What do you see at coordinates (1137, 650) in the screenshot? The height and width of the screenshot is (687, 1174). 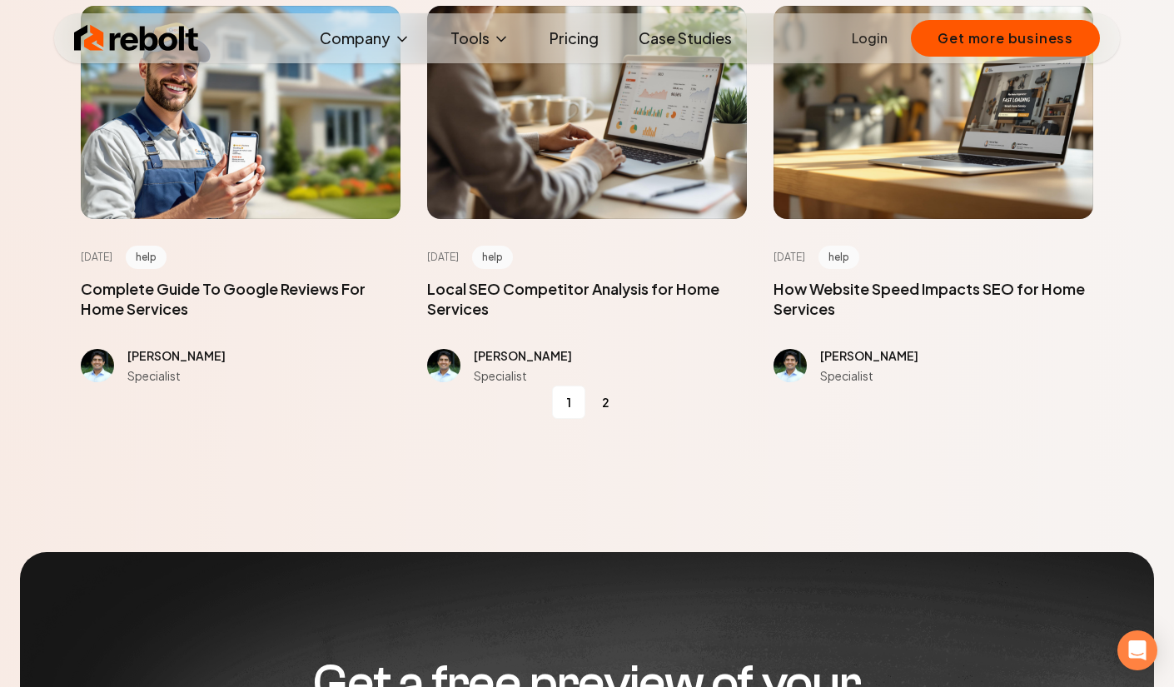 I see `div: Open Intercom Messenger` at bounding box center [1137, 650].